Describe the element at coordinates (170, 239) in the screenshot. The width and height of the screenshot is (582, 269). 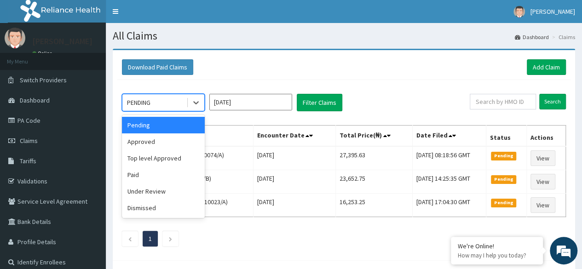
I see `a: Next page` at that location.